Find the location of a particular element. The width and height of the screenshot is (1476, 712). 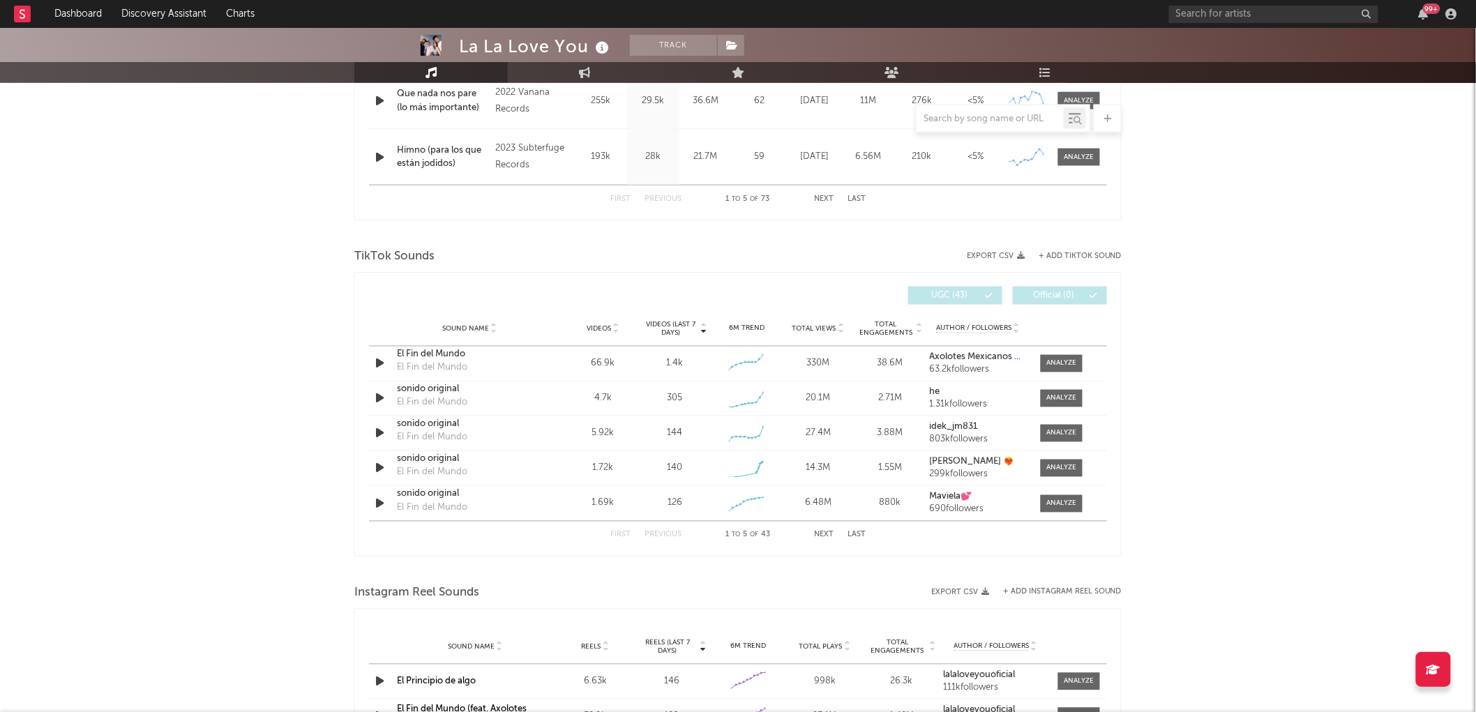

div: 1.69k is located at coordinates (603, 504).